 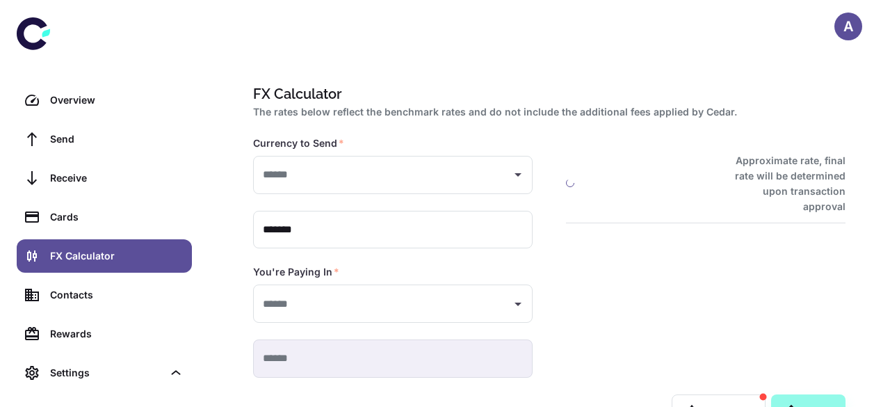 I want to click on button: A, so click(x=849, y=26).